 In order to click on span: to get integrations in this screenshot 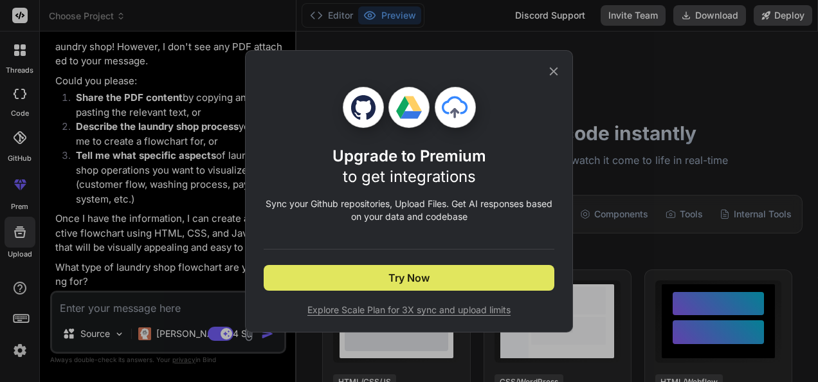, I will do `click(409, 176)`.